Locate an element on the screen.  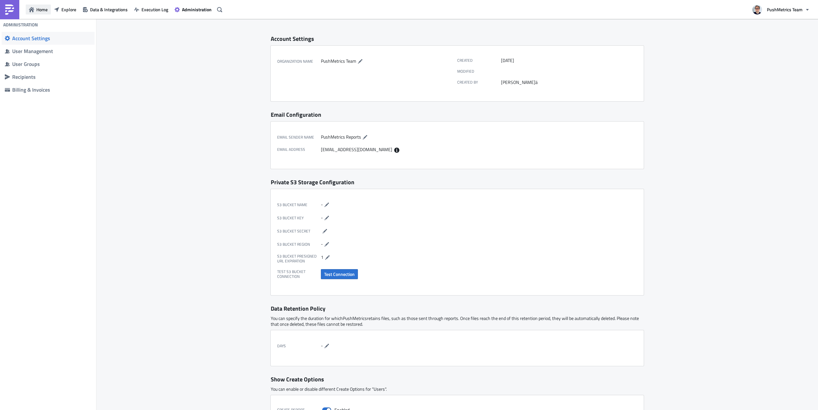
span: Administration is located at coordinates (197, 9).